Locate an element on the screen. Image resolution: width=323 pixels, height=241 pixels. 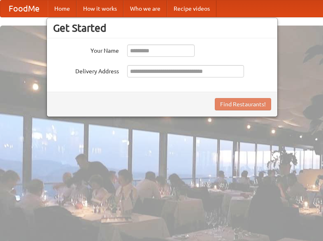
a: How it works is located at coordinates (100, 9).